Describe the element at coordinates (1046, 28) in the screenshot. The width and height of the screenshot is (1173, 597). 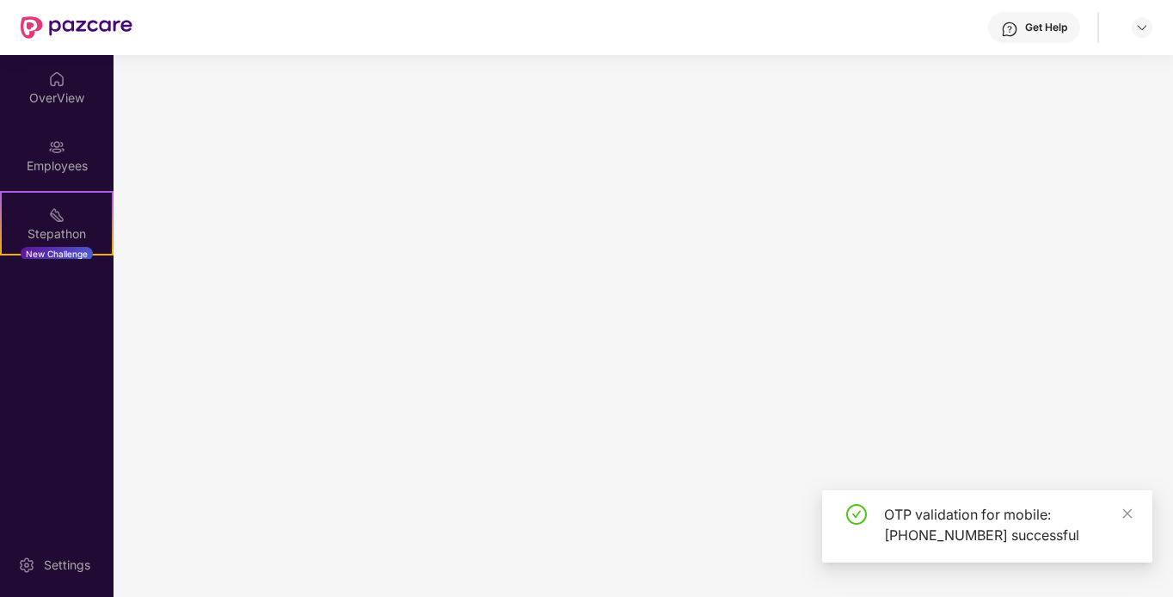
I see `div: Get Help` at that location.